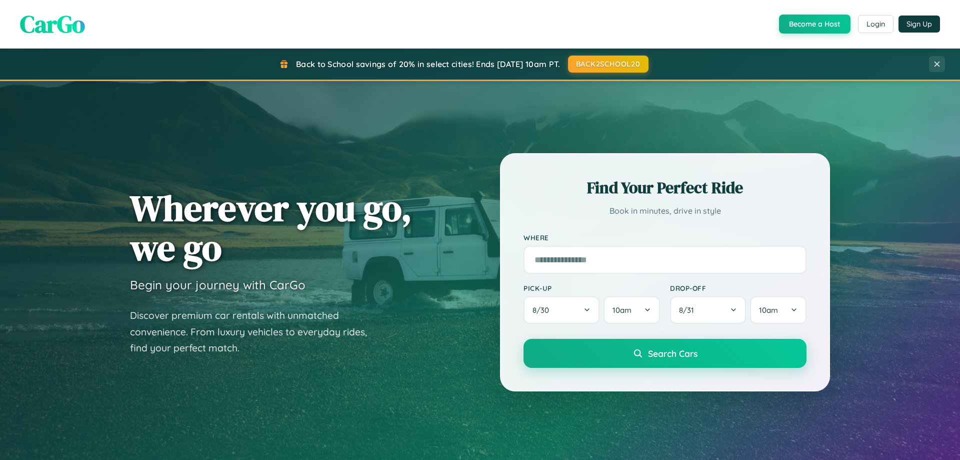  Describe the element at coordinates (673, 353) in the screenshot. I see `span: Search Cars` at that location.